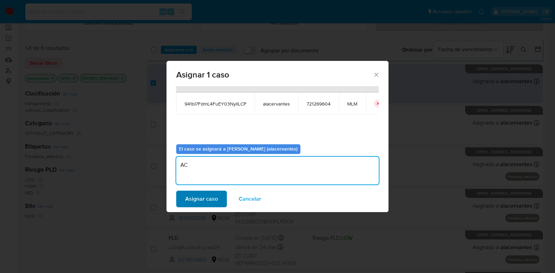 This screenshot has height=273, width=555. What do you see at coordinates (274, 75) in the screenshot?
I see `span: Asignar 1 caso` at bounding box center [274, 75].